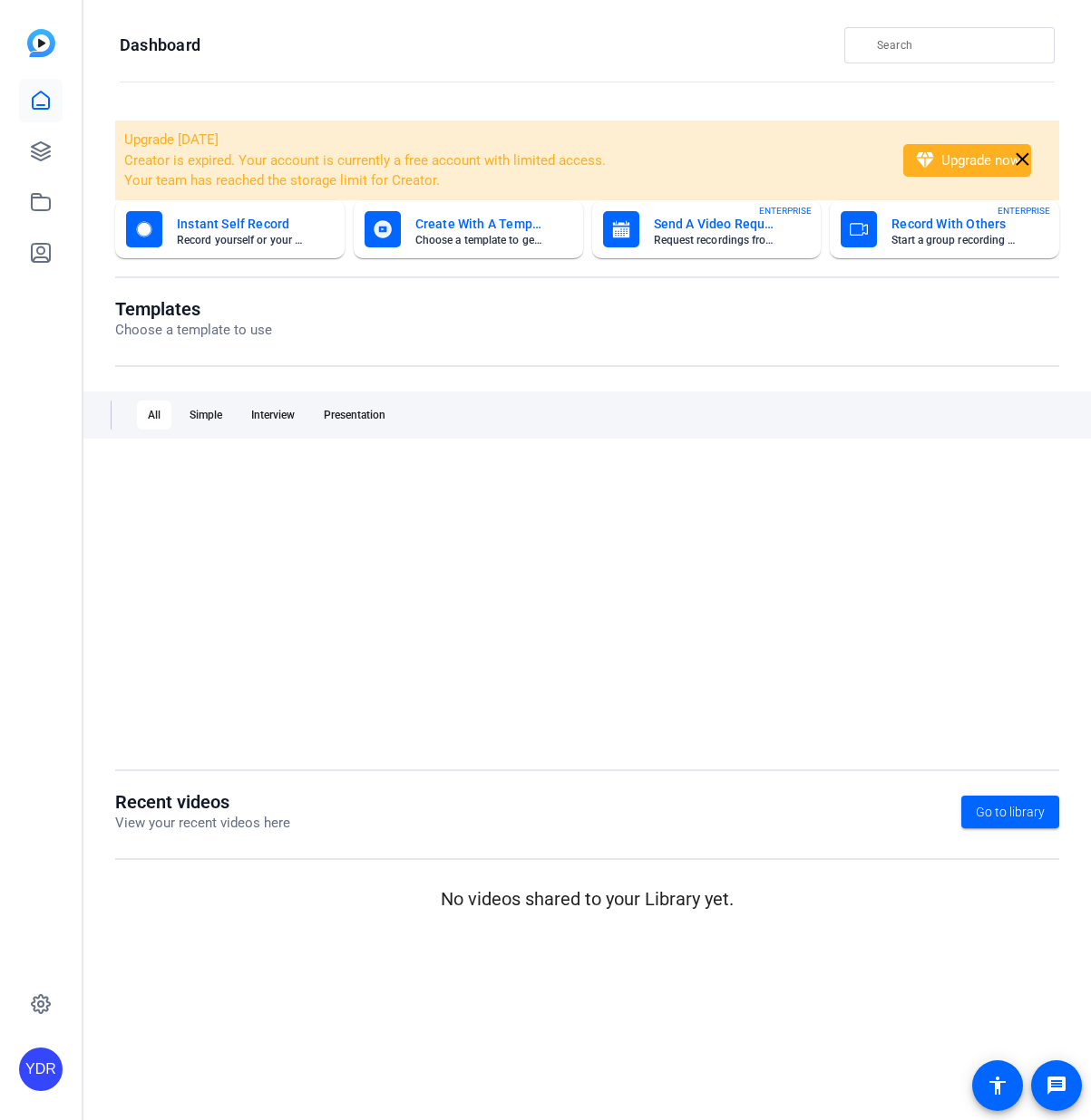 The image size is (1091, 1120). What do you see at coordinates (193, 309) in the screenshot?
I see `h1: Templates` at bounding box center [193, 309].